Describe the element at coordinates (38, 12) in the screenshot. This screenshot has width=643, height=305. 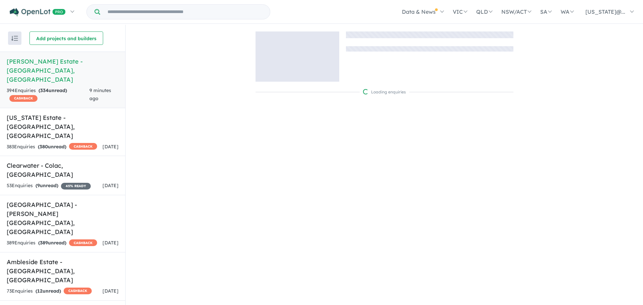
I see `img: Openlot PRO Logo White` at that location.